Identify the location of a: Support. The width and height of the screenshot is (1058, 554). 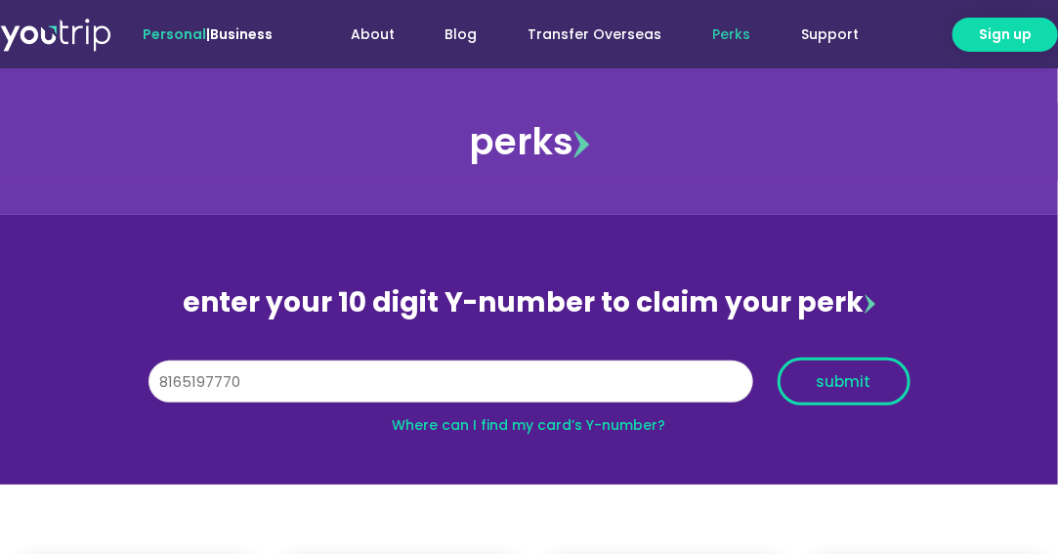
(831, 34).